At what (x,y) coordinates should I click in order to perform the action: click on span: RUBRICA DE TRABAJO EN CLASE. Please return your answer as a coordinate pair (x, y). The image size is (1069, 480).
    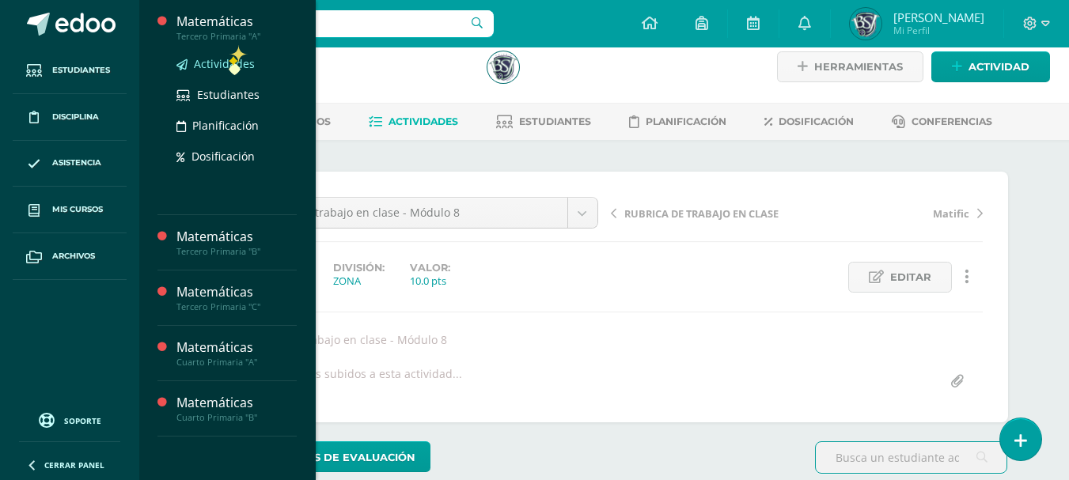
    Looking at the image, I should click on (701, 214).